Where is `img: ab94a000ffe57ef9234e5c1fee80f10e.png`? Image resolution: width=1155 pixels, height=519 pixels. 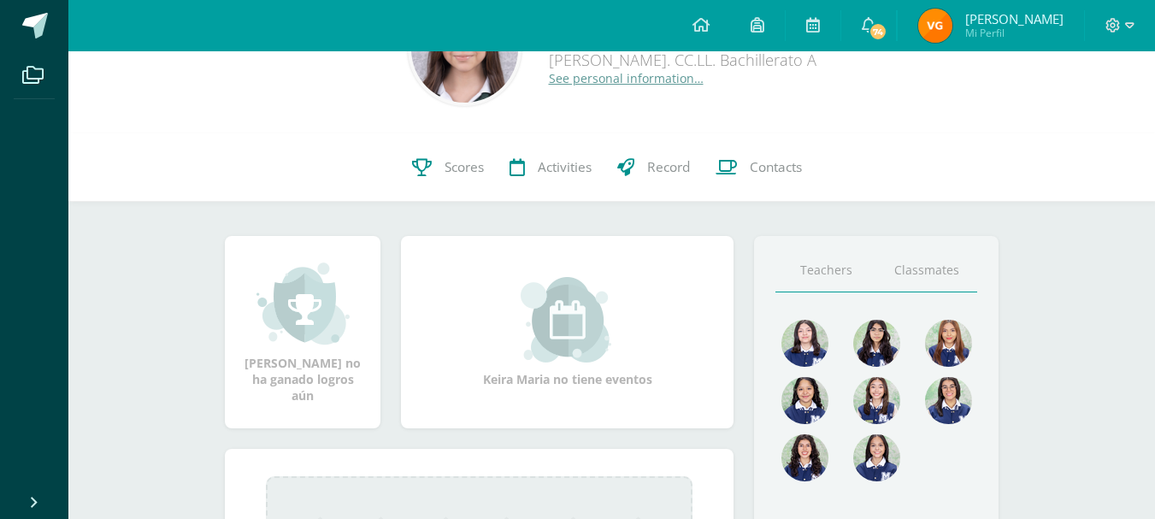 img: ab94a000ffe57ef9234e5c1fee80f10e.png is located at coordinates (948, 343).